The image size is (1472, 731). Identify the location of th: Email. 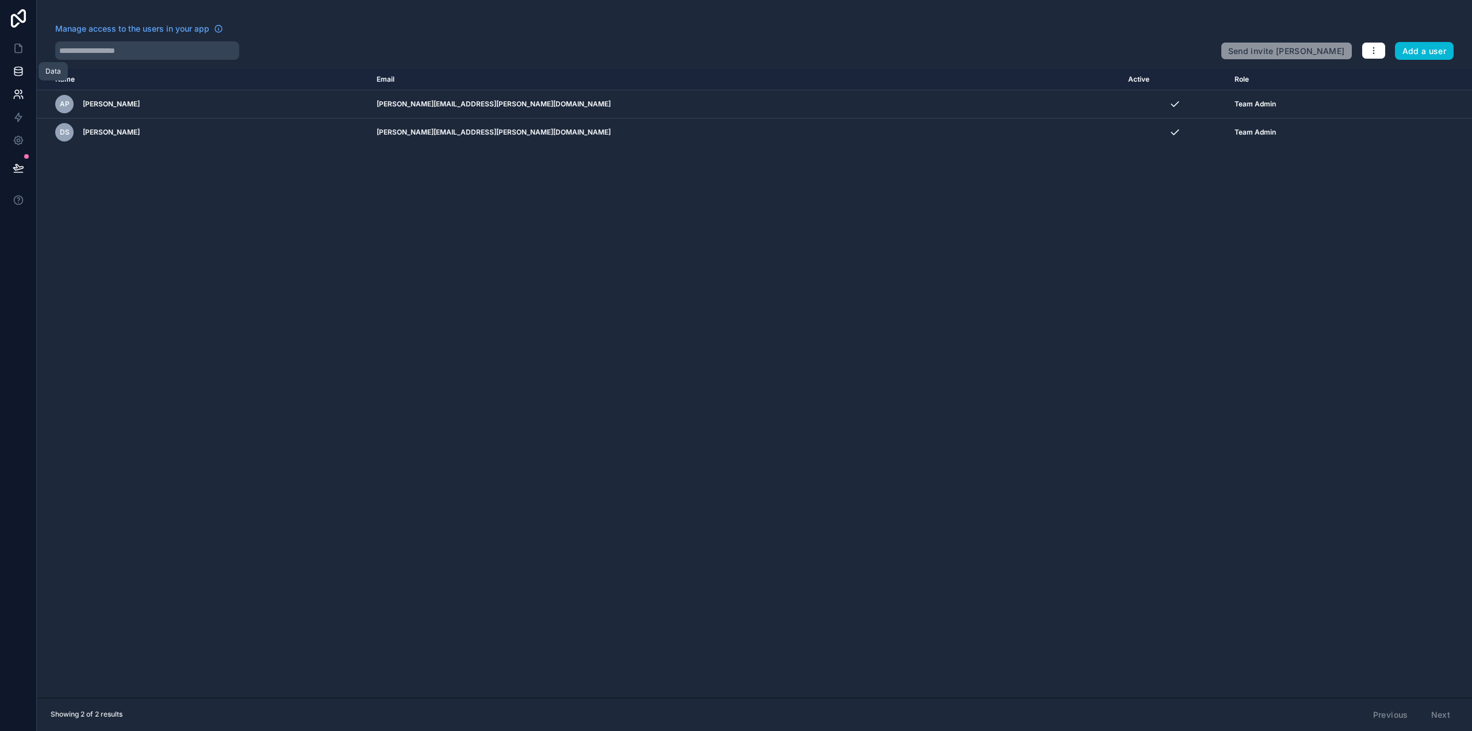
(745, 79).